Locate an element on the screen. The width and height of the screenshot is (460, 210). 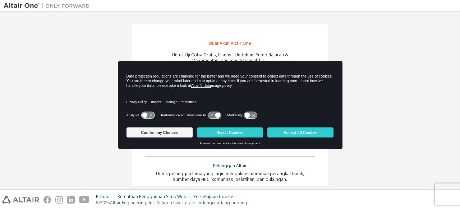
font: Pelanggan Altair is located at coordinates (230, 166).